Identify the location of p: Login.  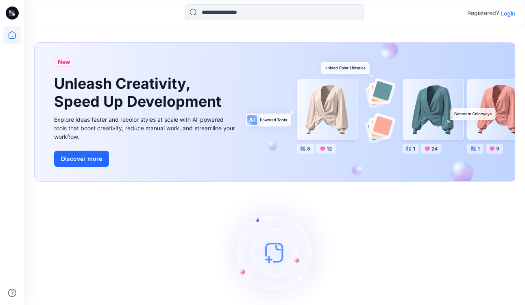
(508, 13).